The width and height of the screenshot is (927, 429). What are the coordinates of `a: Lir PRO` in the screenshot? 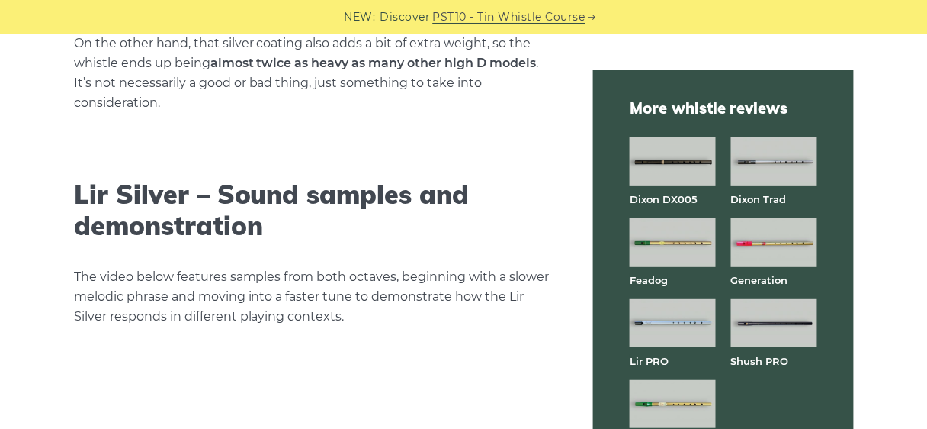 It's located at (649, 361).